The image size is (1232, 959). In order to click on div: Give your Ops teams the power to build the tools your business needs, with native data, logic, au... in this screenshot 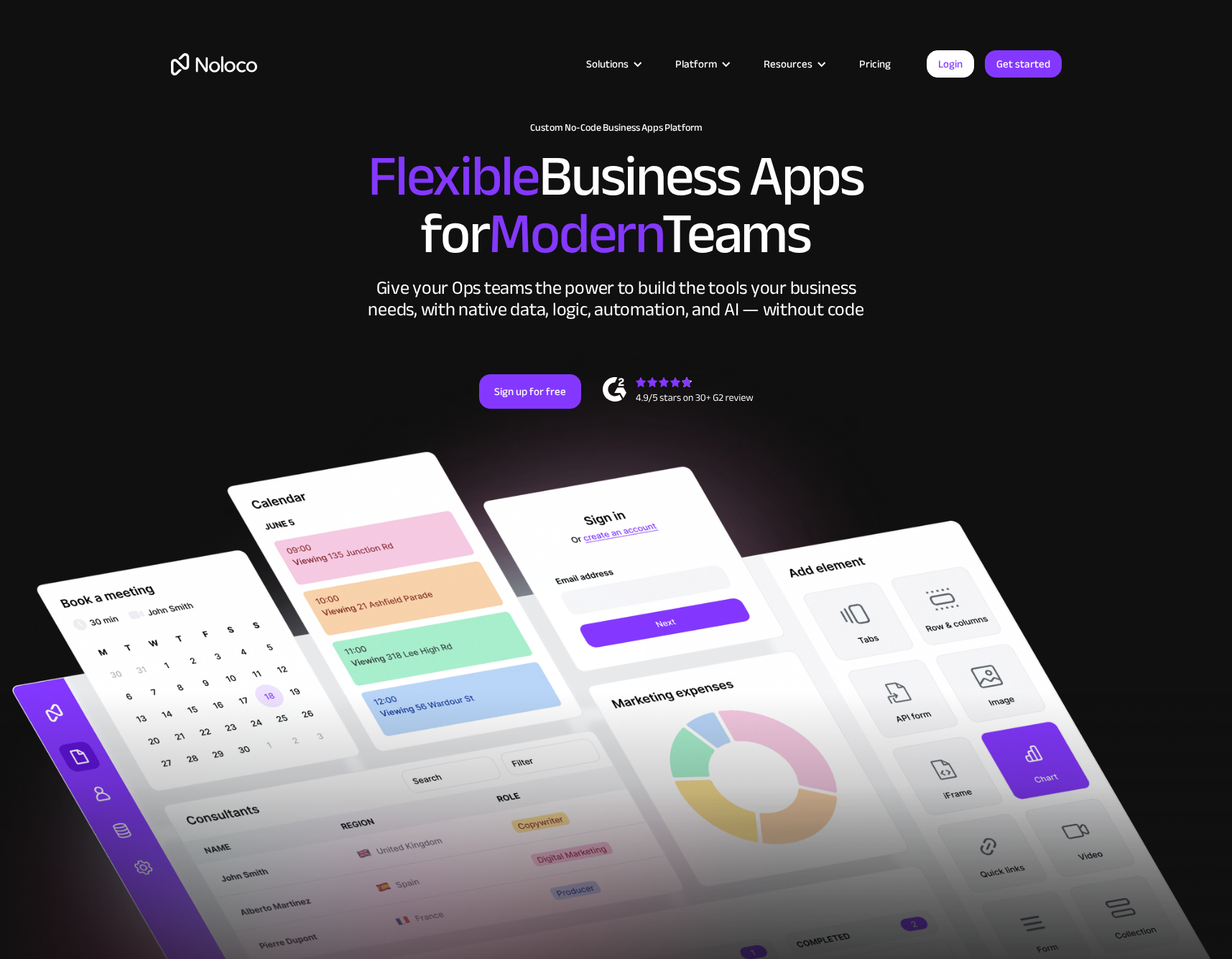, I will do `click(616, 299)`.